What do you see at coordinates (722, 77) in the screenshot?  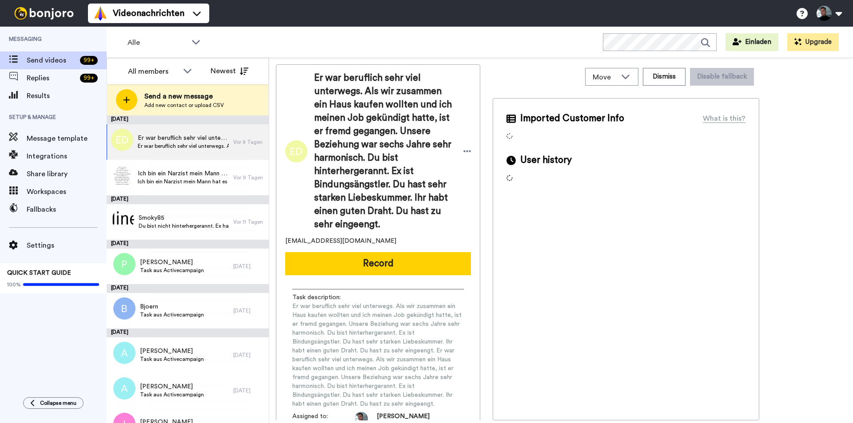 I see `button: Disable fallback` at bounding box center [722, 77].